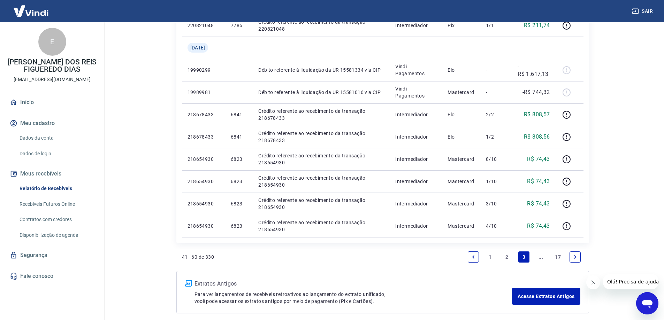 This screenshot has width=664, height=320. Describe the element at coordinates (537, 137) in the screenshot. I see `p: R$ 808,56` at that location.